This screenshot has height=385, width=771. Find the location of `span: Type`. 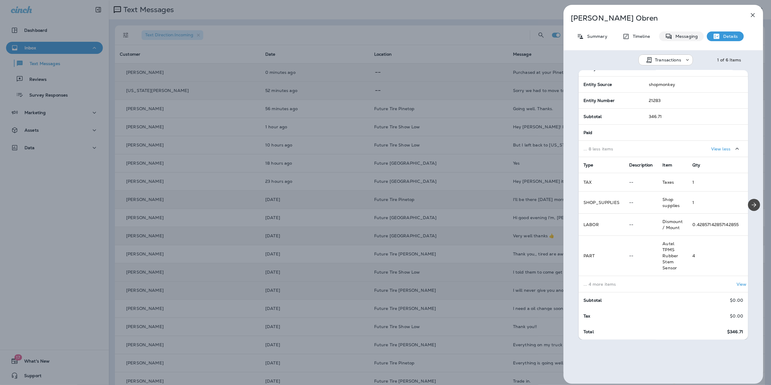

span: Type is located at coordinates (588, 165).